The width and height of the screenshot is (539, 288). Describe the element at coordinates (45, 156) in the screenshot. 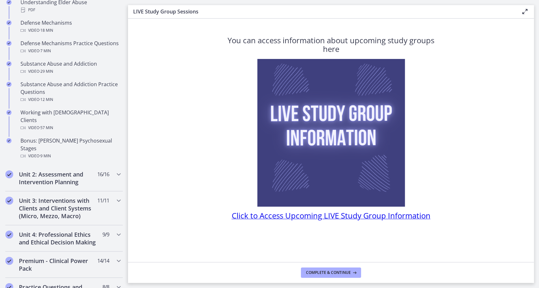

I see `span: · 9 min` at that location.